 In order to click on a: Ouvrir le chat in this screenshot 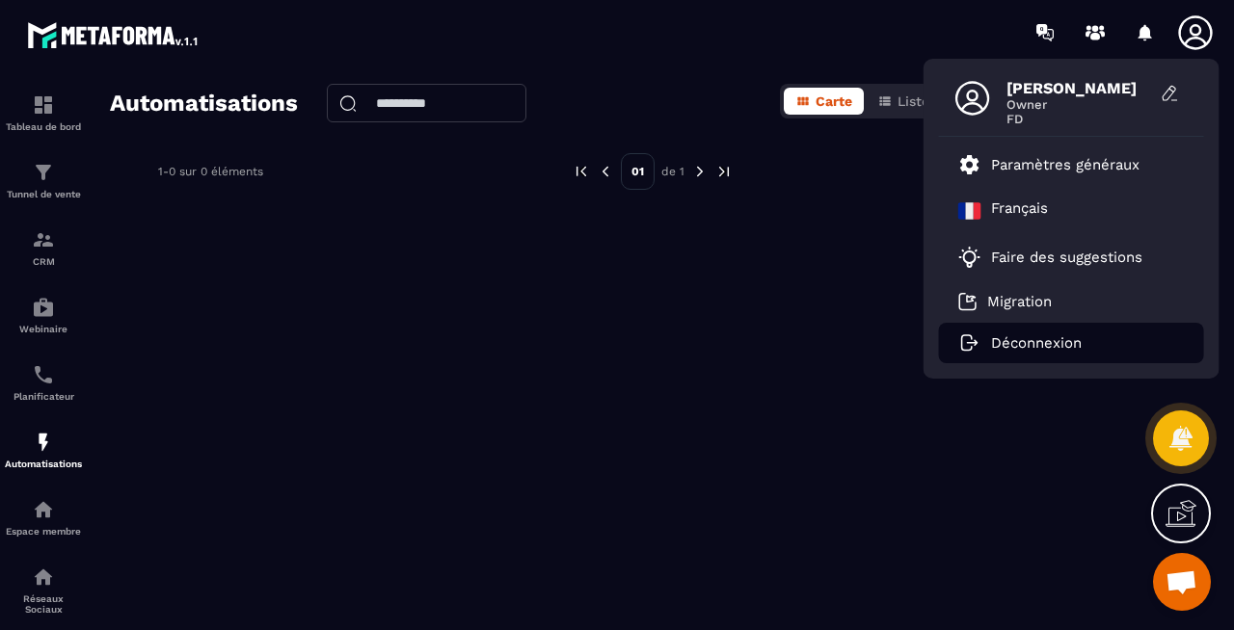, I will do `click(1182, 582)`.